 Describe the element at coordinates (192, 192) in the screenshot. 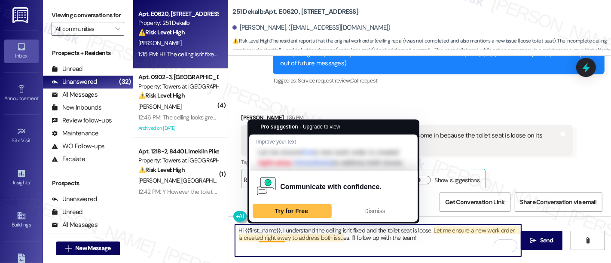

I see `div: 12:42 PM: Y However the toilet is still broken` at that location.